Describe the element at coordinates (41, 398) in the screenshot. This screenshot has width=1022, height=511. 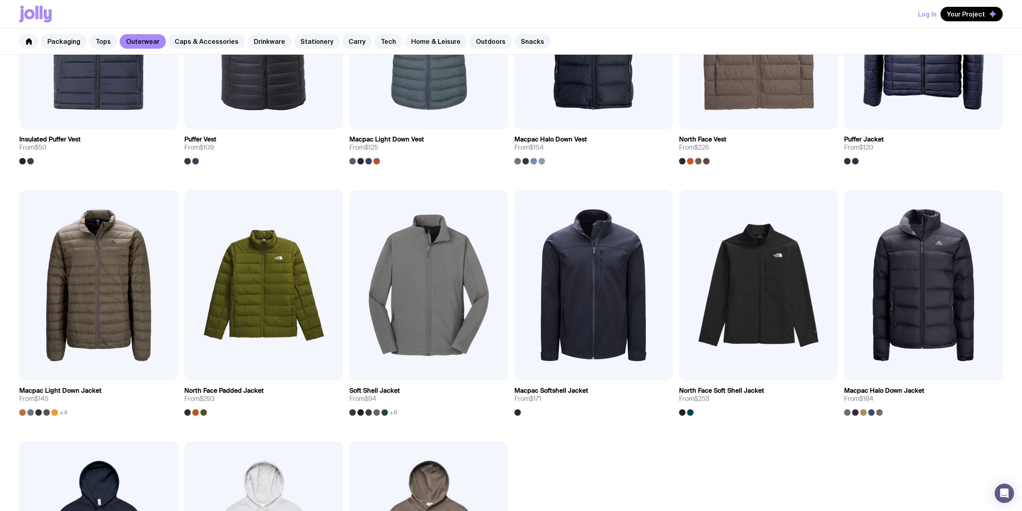
I see `span: $145` at that location.